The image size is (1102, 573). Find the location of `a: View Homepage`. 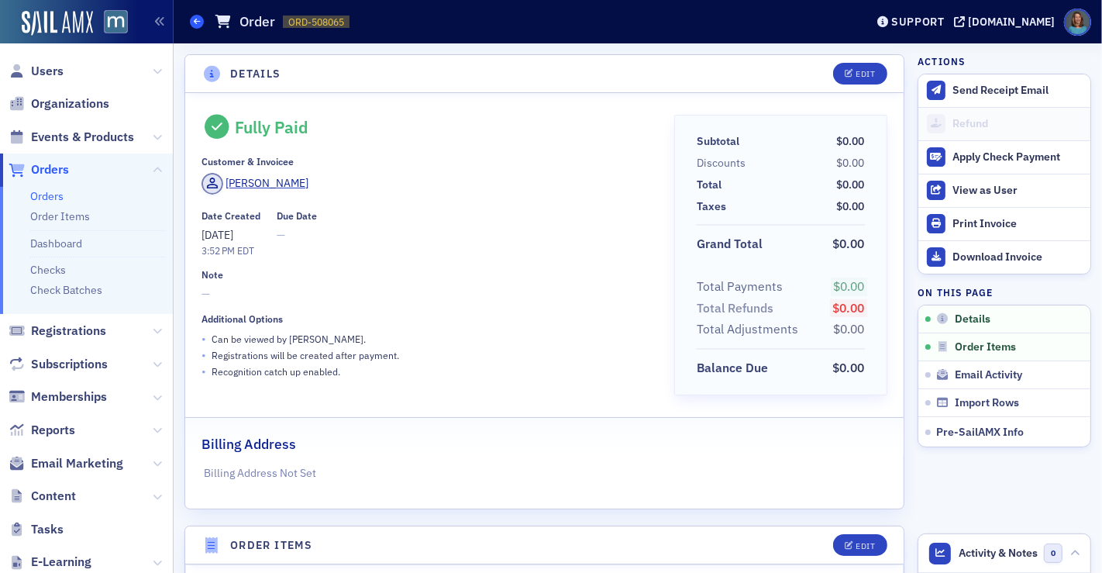

a: View Homepage is located at coordinates (110, 23).